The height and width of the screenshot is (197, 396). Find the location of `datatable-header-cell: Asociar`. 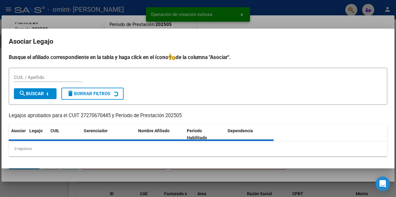

datatable-header-cell: Asociar is located at coordinates (18, 135).